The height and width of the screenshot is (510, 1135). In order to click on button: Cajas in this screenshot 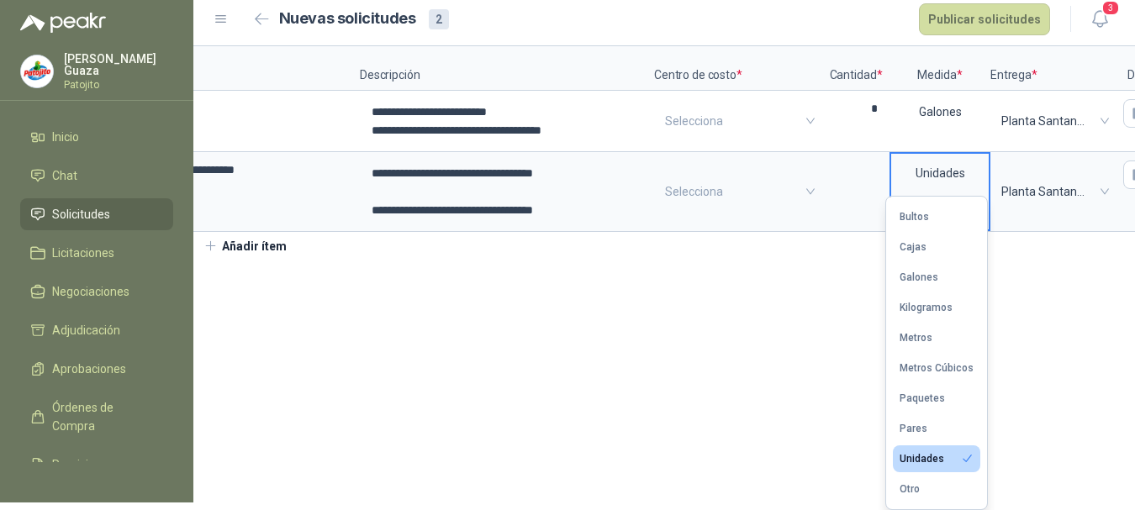, I will do `click(937, 247)`.